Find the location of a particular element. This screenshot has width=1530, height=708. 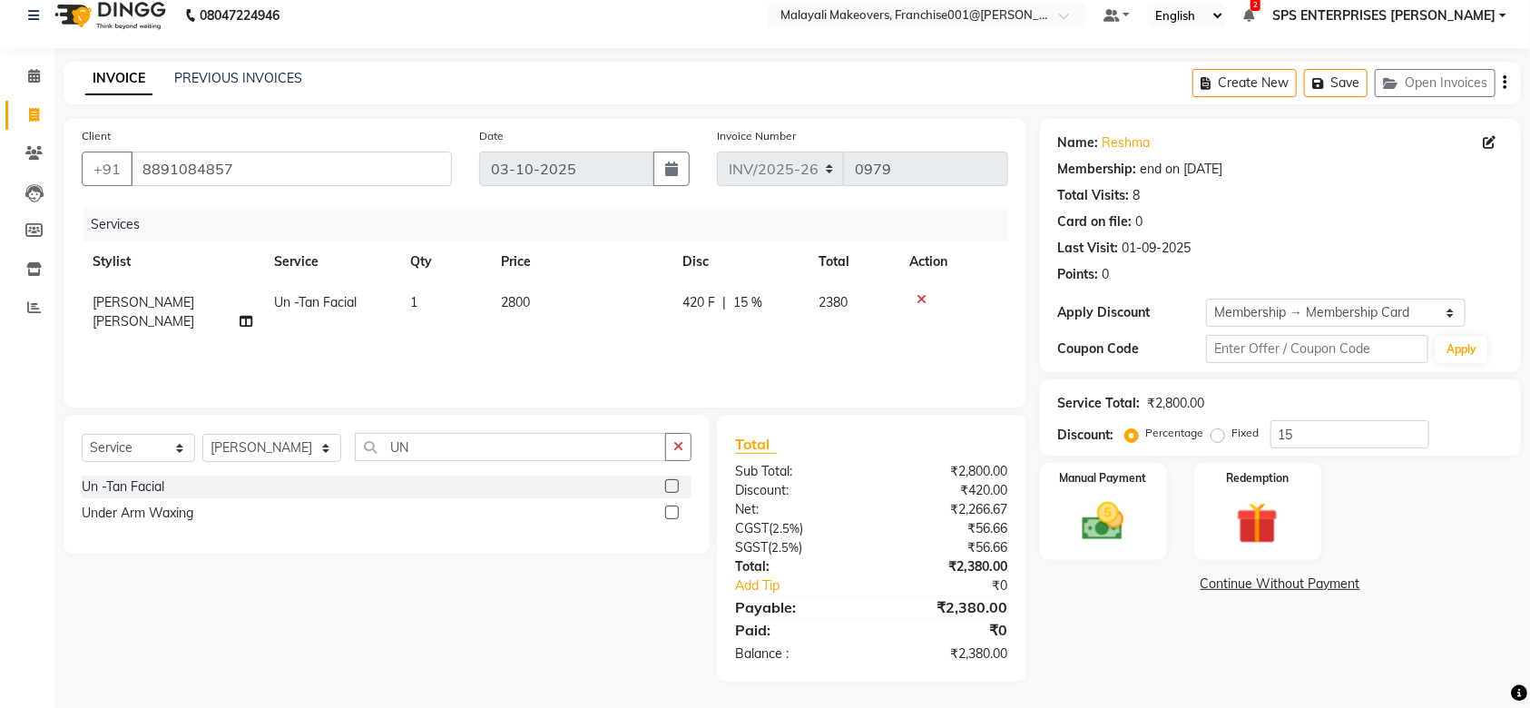

label: Fixed is located at coordinates (1246, 433).